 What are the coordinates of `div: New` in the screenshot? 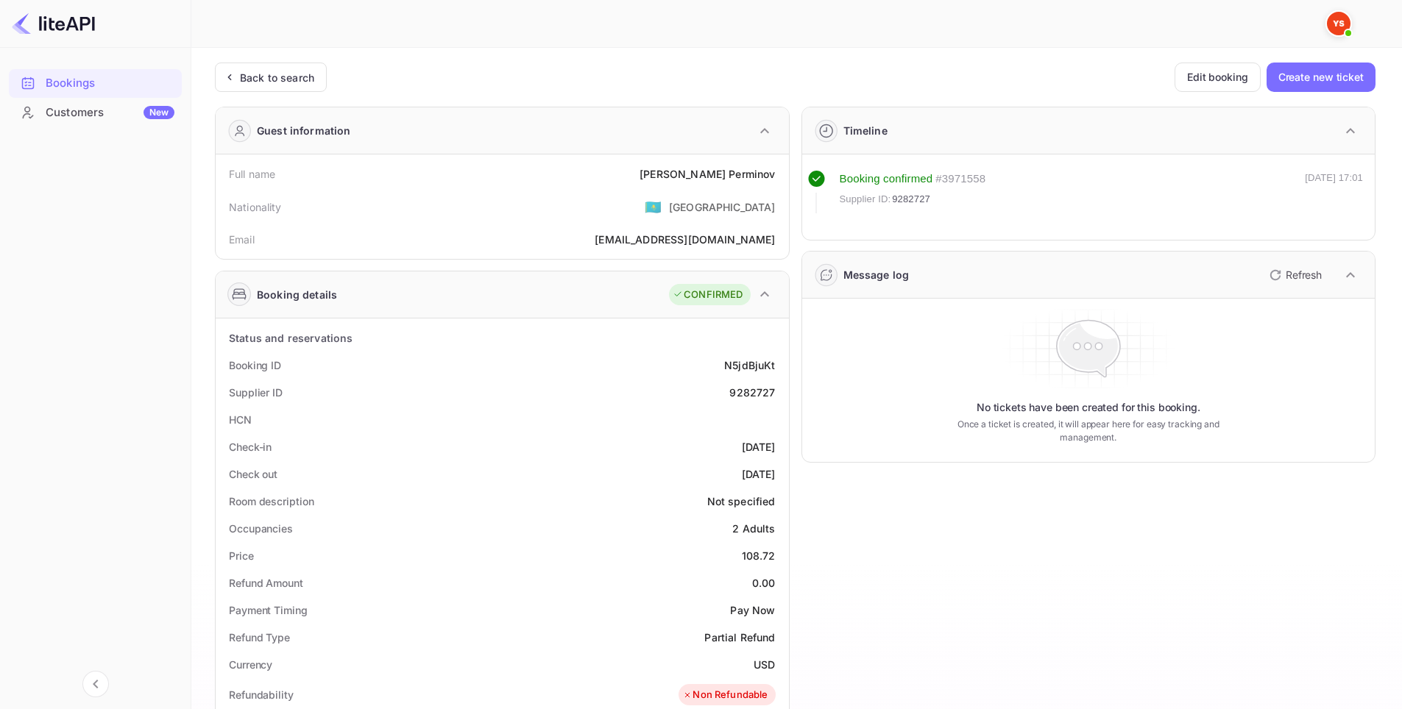 It's located at (159, 113).